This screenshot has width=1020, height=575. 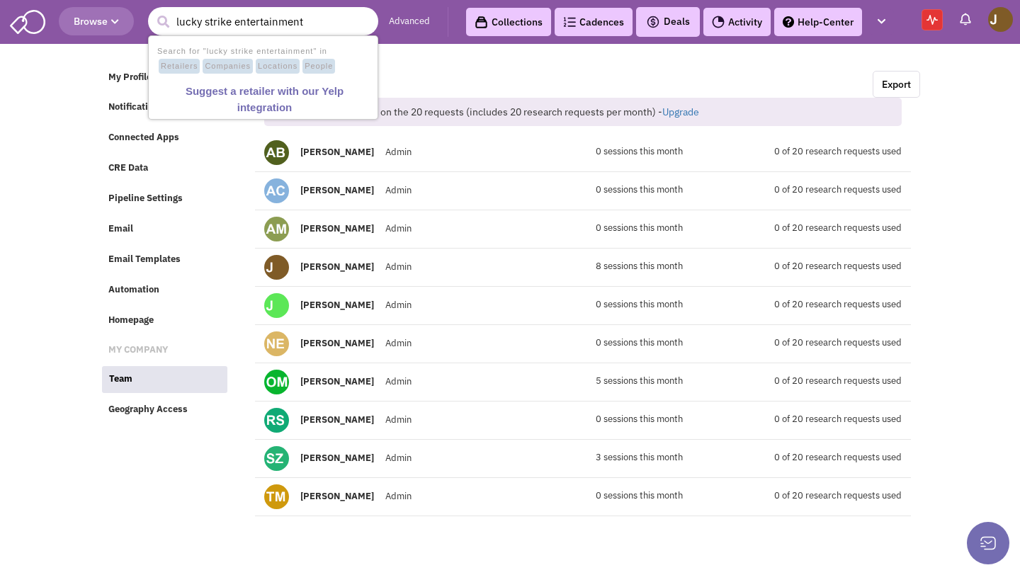 I want to click on span: Notifications, so click(x=136, y=107).